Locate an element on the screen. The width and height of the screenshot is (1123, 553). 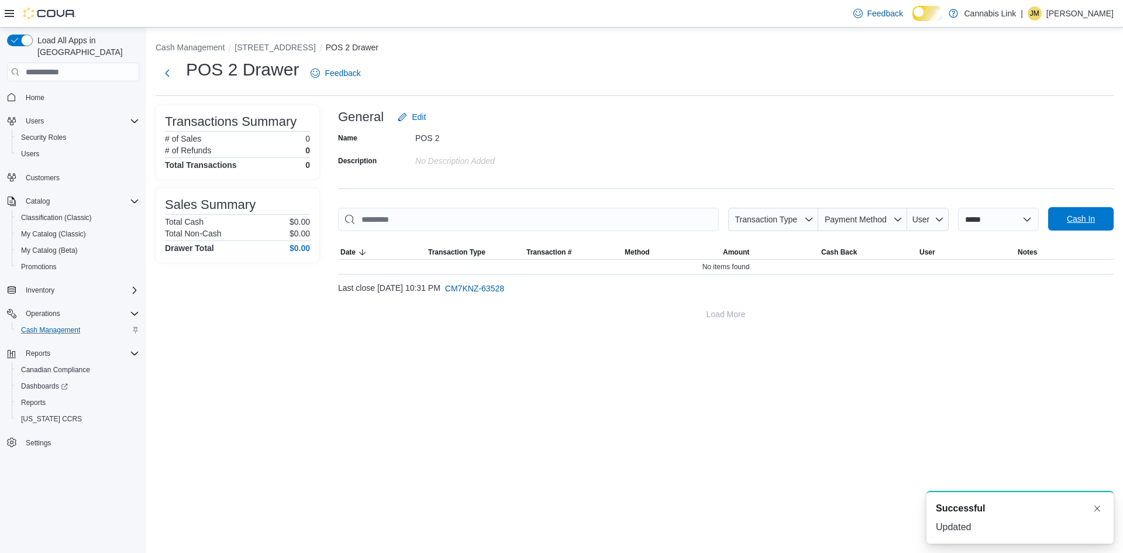
button: Cash Management is located at coordinates (78, 330).